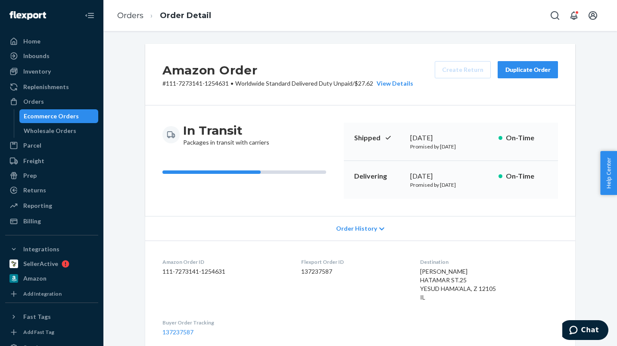 This screenshot has height=346, width=617. What do you see at coordinates (35, 279) in the screenshot?
I see `div: Amazon` at bounding box center [35, 279].